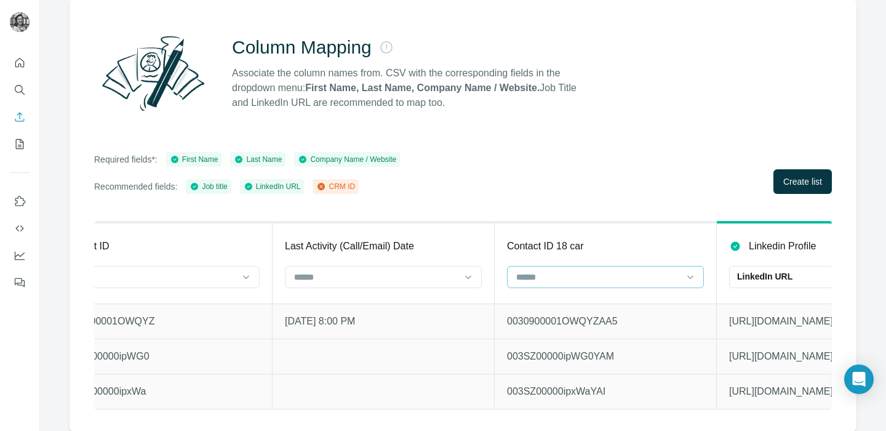 Image resolution: width=886 pixels, height=431 pixels. Describe the element at coordinates (208, 186) in the screenshot. I see `div: Job title` at that location.